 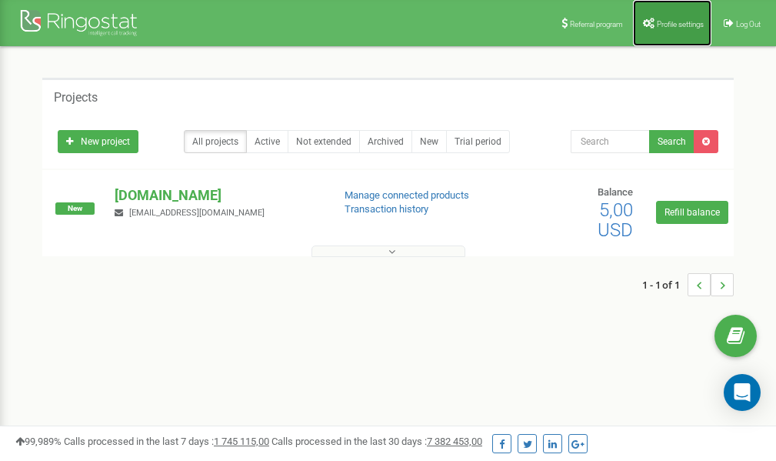 What do you see at coordinates (267, 142) in the screenshot?
I see `a: Active` at bounding box center [267, 142].